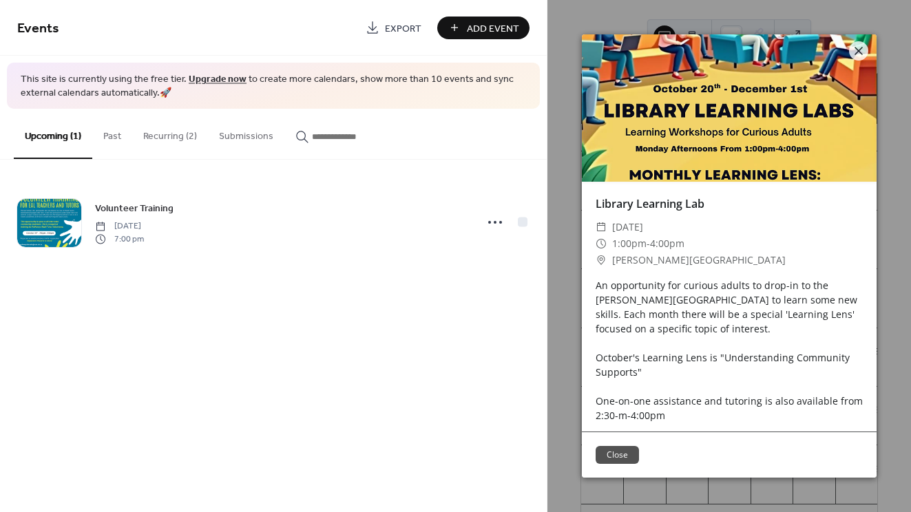  What do you see at coordinates (273, 86) in the screenshot?
I see `span: This site is currently using the free tier. to create more calendars, show more than 10 events an...` at bounding box center [273, 86].